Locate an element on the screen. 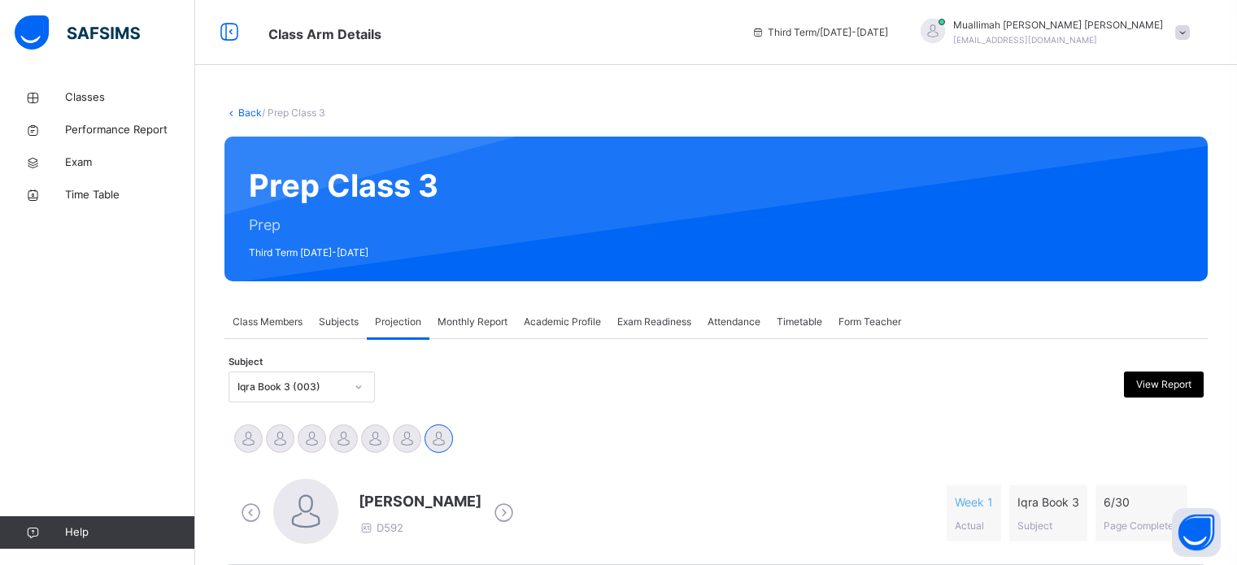  span: Classes is located at coordinates (130, 98).